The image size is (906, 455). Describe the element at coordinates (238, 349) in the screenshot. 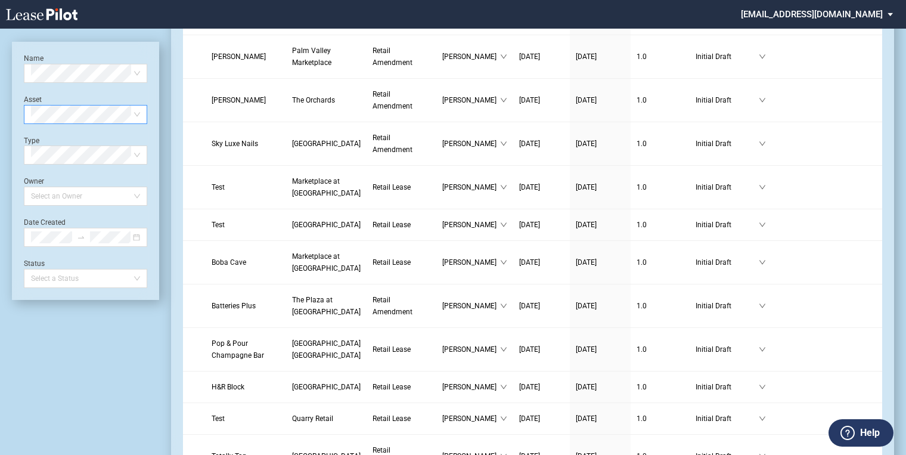

I see `span: Pop & Pour Champagne Bar` at that location.